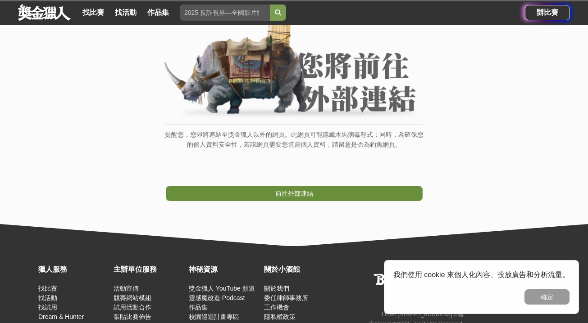 This screenshot has width=588, height=323. What do you see at coordinates (225, 13) in the screenshot?
I see `input: 2025 反詐視界—全國影片競賽` at bounding box center [225, 13].